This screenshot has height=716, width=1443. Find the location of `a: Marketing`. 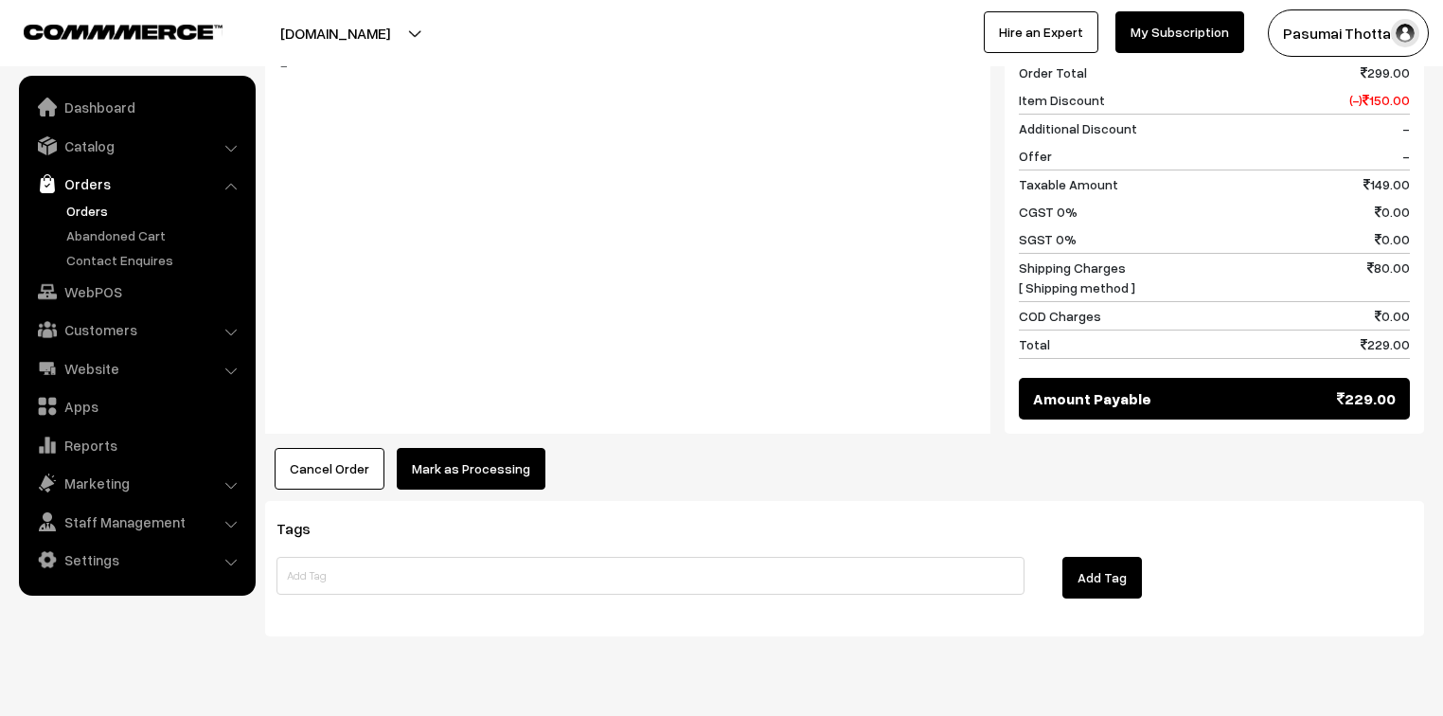

a: Marketing is located at coordinates (136, 483).